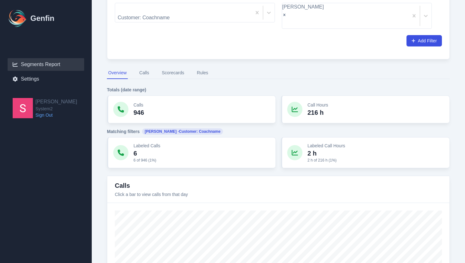  Describe the element at coordinates (46, 79) in the screenshot. I see `a: Settings` at that location.